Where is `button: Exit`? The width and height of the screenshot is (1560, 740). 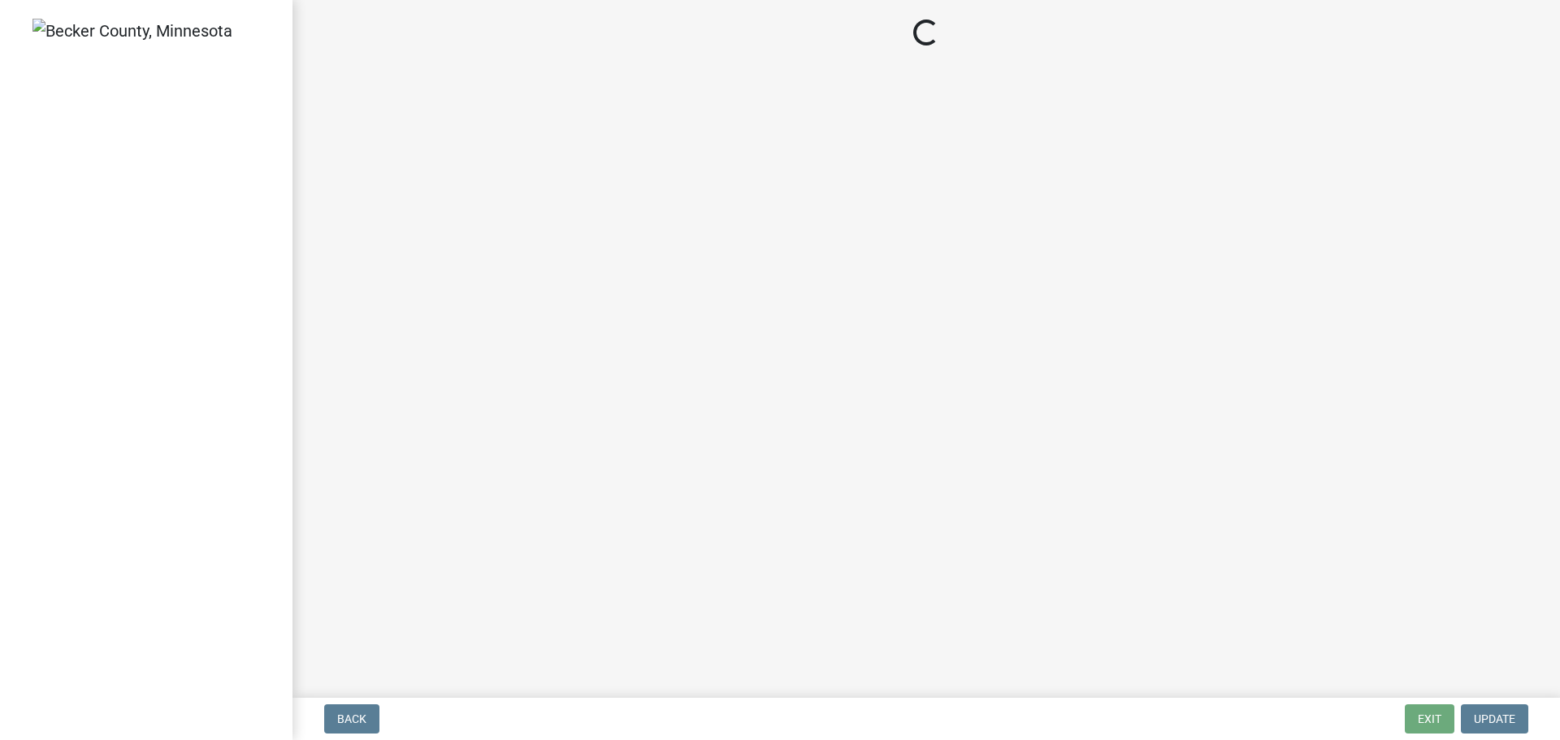 button: Exit is located at coordinates (1429, 719).